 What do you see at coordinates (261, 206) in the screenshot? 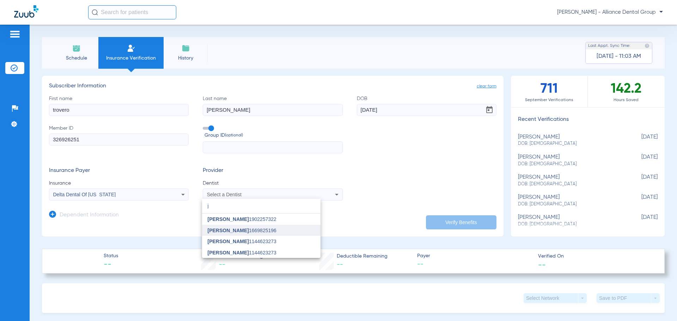
I see `input: dropdown search` at bounding box center [261, 206].